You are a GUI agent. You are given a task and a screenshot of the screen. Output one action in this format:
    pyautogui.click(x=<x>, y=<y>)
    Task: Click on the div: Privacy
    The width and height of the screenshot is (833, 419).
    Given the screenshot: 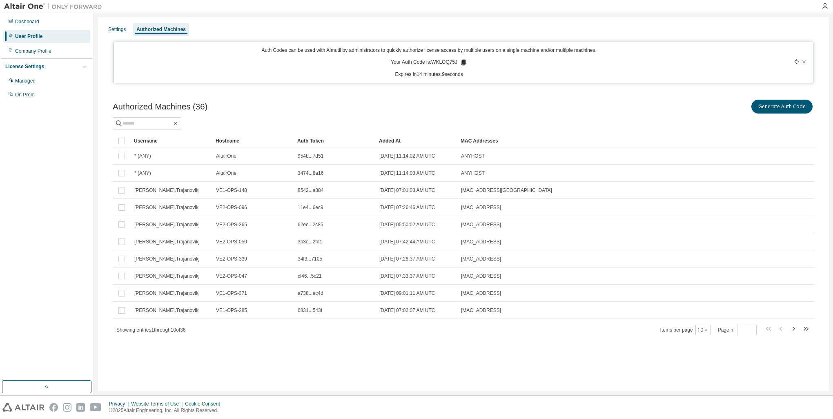 What is the action you would take?
    pyautogui.click(x=120, y=404)
    